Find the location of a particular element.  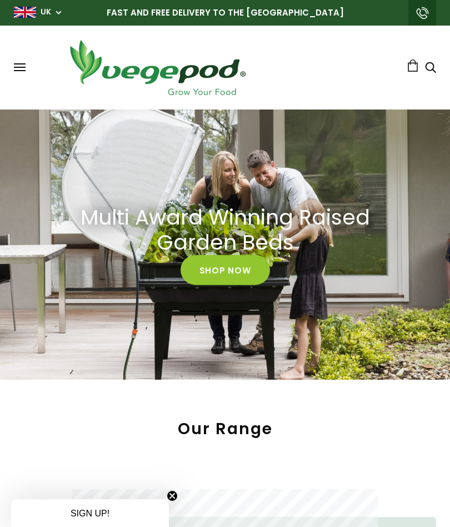

a: Search is located at coordinates (430, 68).